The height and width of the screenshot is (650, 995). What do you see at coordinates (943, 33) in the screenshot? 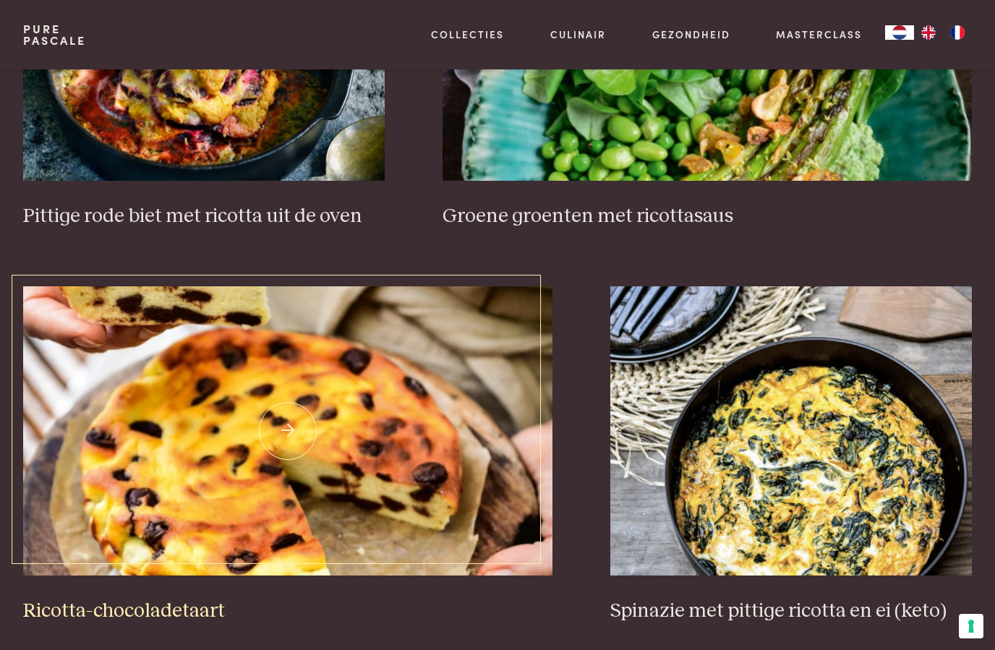
I see `ul: Language list` at bounding box center [943, 33].